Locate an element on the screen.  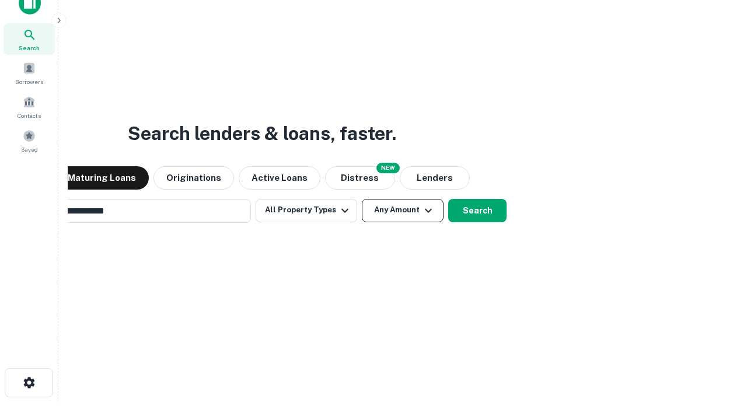
a: Borrowers is located at coordinates (29, 73).